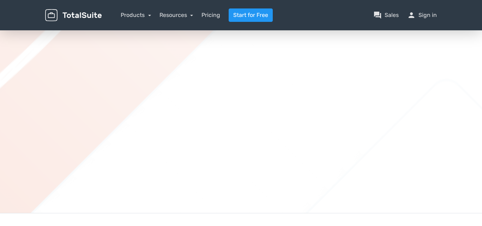 Image resolution: width=482 pixels, height=226 pixels. Describe the element at coordinates (73, 15) in the screenshot. I see `img: TotalSuite for WordPress` at that location.